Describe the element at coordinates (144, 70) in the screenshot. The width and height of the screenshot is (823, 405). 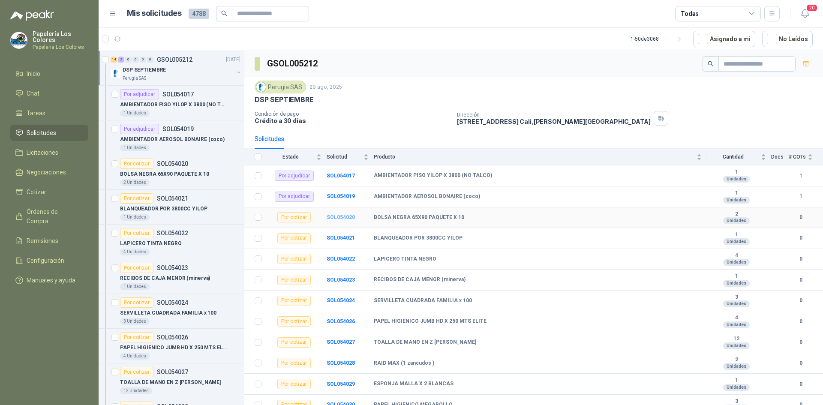
I see `p: DSP SEPTIEMBRE` at that location.